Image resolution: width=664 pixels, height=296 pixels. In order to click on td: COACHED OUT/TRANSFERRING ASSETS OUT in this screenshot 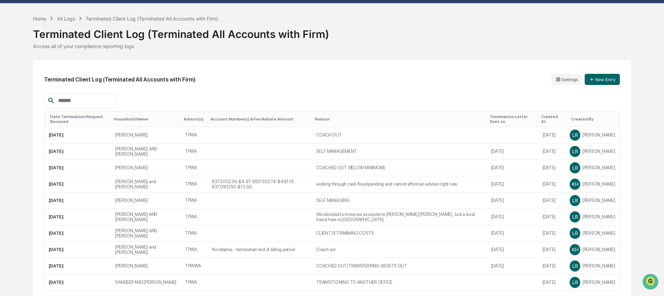, I will do `click(400, 266)`.